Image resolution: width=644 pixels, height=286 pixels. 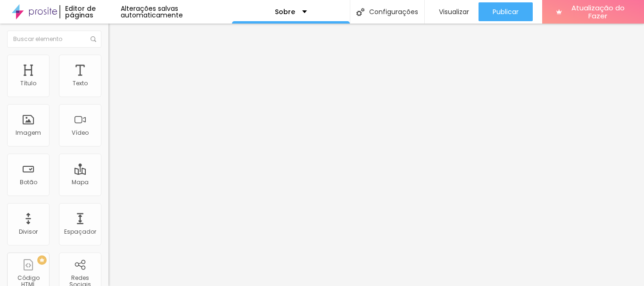 I want to click on font: Imagem, so click(x=28, y=133).